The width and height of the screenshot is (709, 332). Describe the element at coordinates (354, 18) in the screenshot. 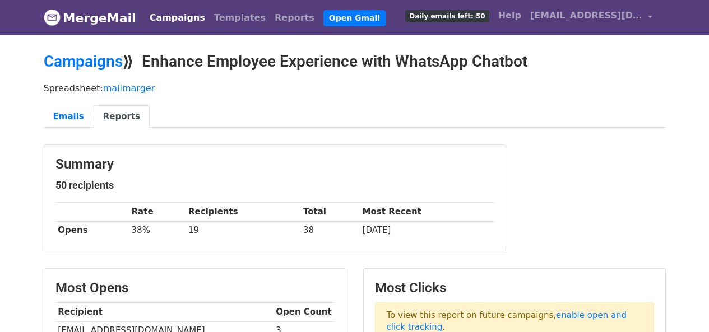

I see `a: Open Gmail` at that location.